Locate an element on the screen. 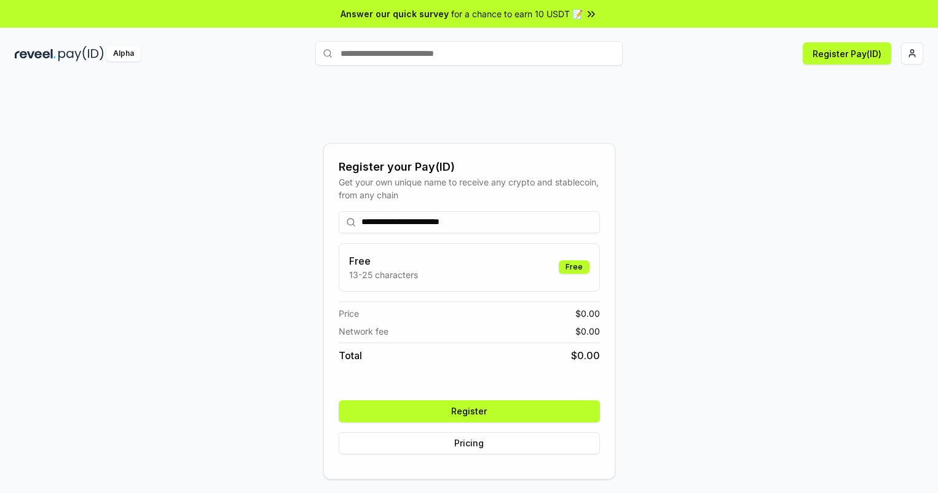  span: for a chance to earn 10 USDT 📝 is located at coordinates (517, 14).